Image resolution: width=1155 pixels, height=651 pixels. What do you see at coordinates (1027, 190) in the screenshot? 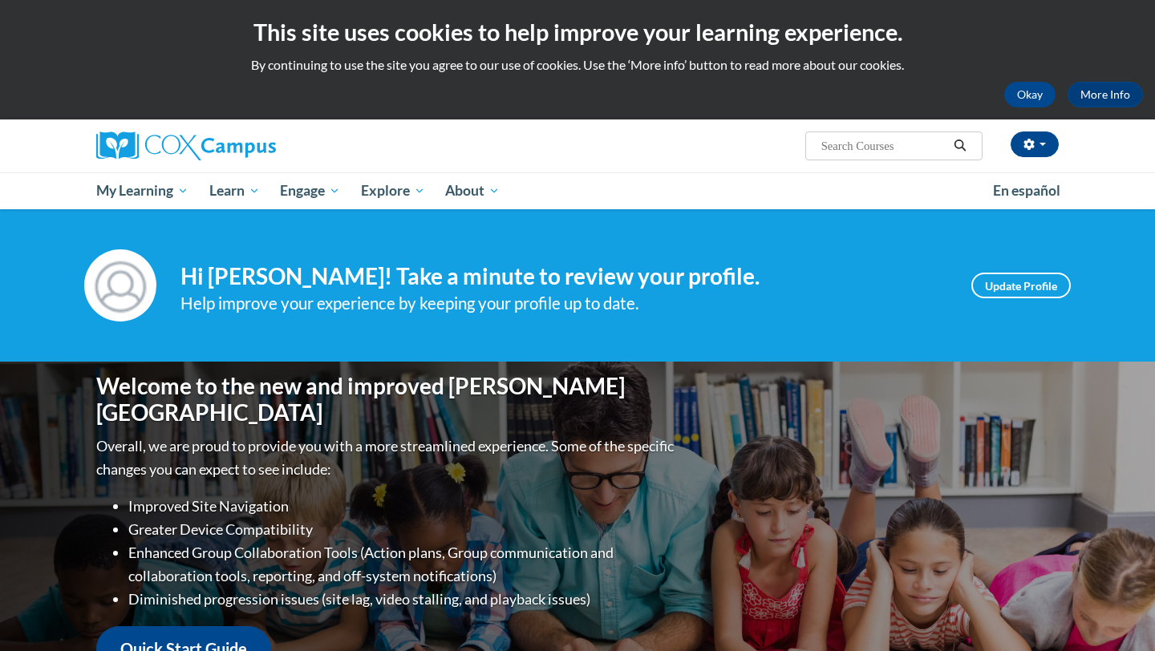
I see `span: En español` at bounding box center [1027, 190].